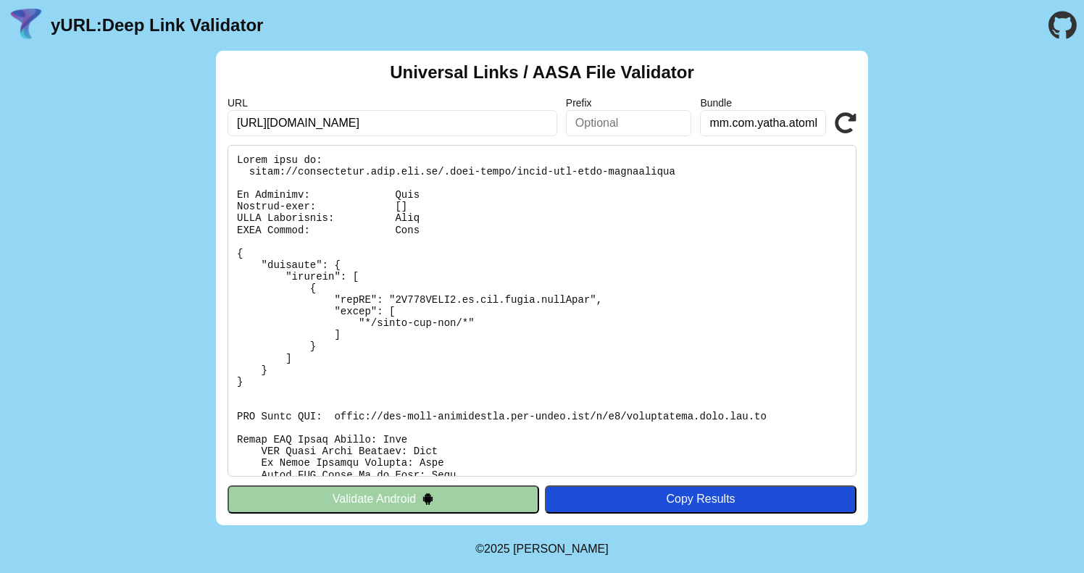 The width and height of the screenshot is (1084, 573). Describe the element at coordinates (542, 311) in the screenshot. I see `pre: Lorem ipsu do: sitam://consectetur.adip.eli.se/.doei-tempo/incid-utl-etdo-magnaaliqua En Adminimv...` at that location.